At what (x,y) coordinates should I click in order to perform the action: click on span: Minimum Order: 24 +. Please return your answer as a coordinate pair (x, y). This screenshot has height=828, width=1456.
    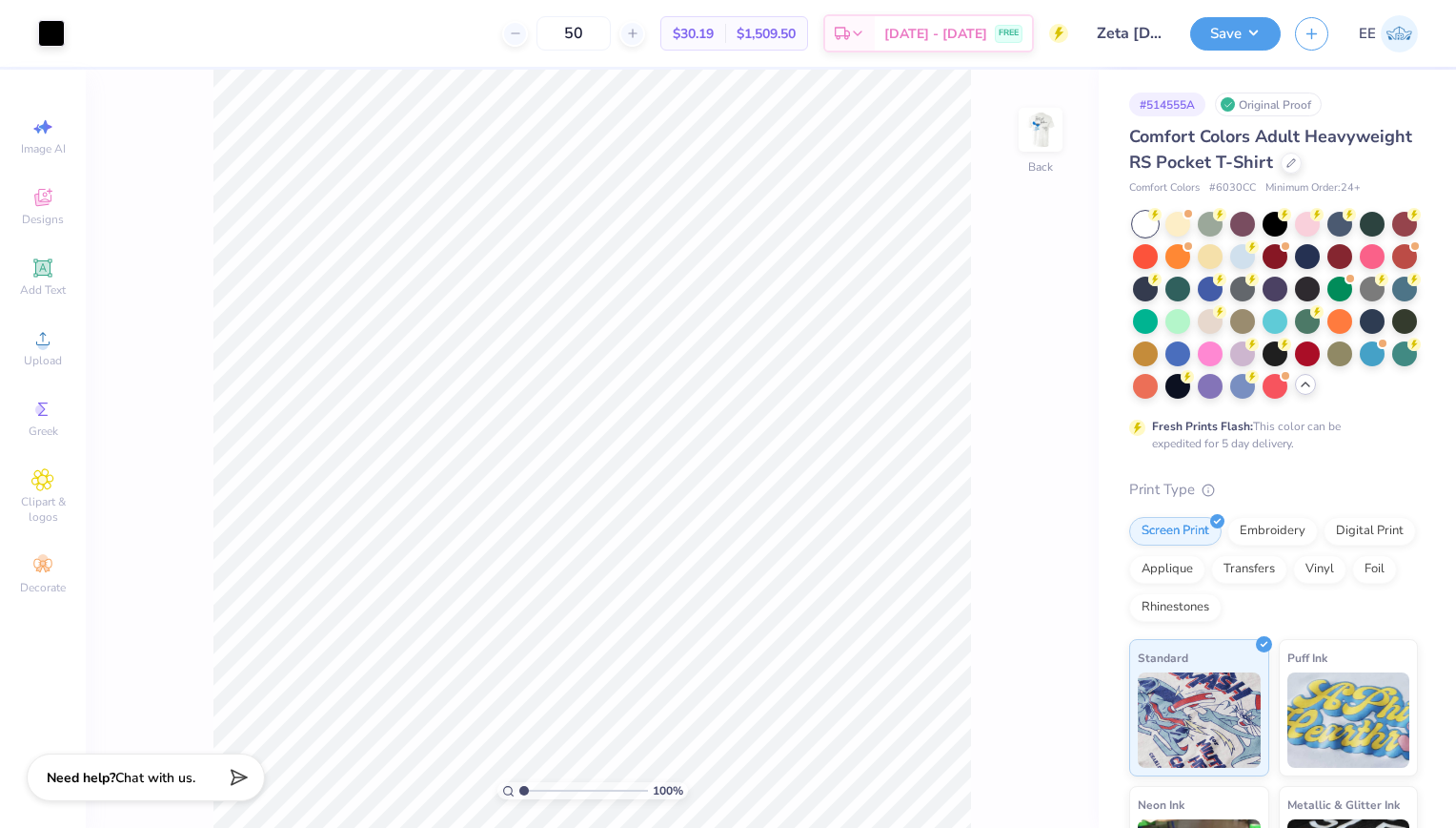
    Looking at the image, I should click on (1313, 187).